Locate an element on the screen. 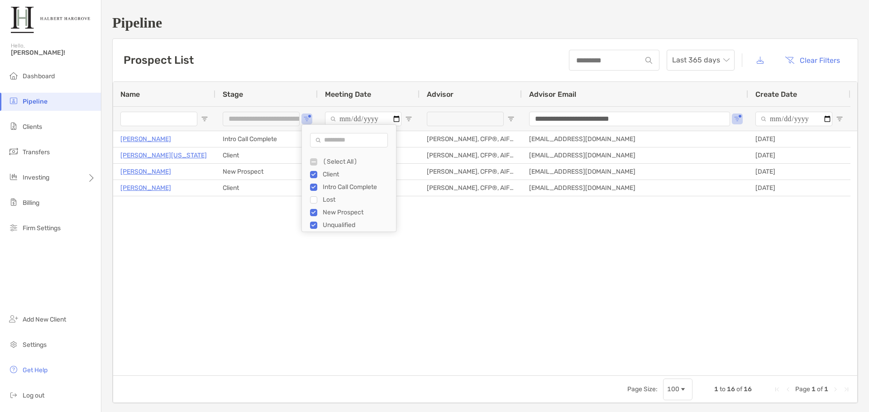 This screenshot has width=869, height=412. img: add_new_client icon is located at coordinates (14, 319).